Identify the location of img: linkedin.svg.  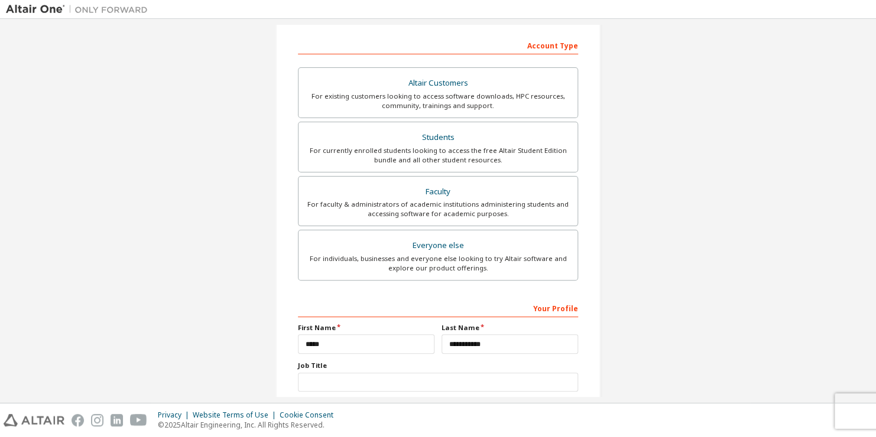
(116, 420).